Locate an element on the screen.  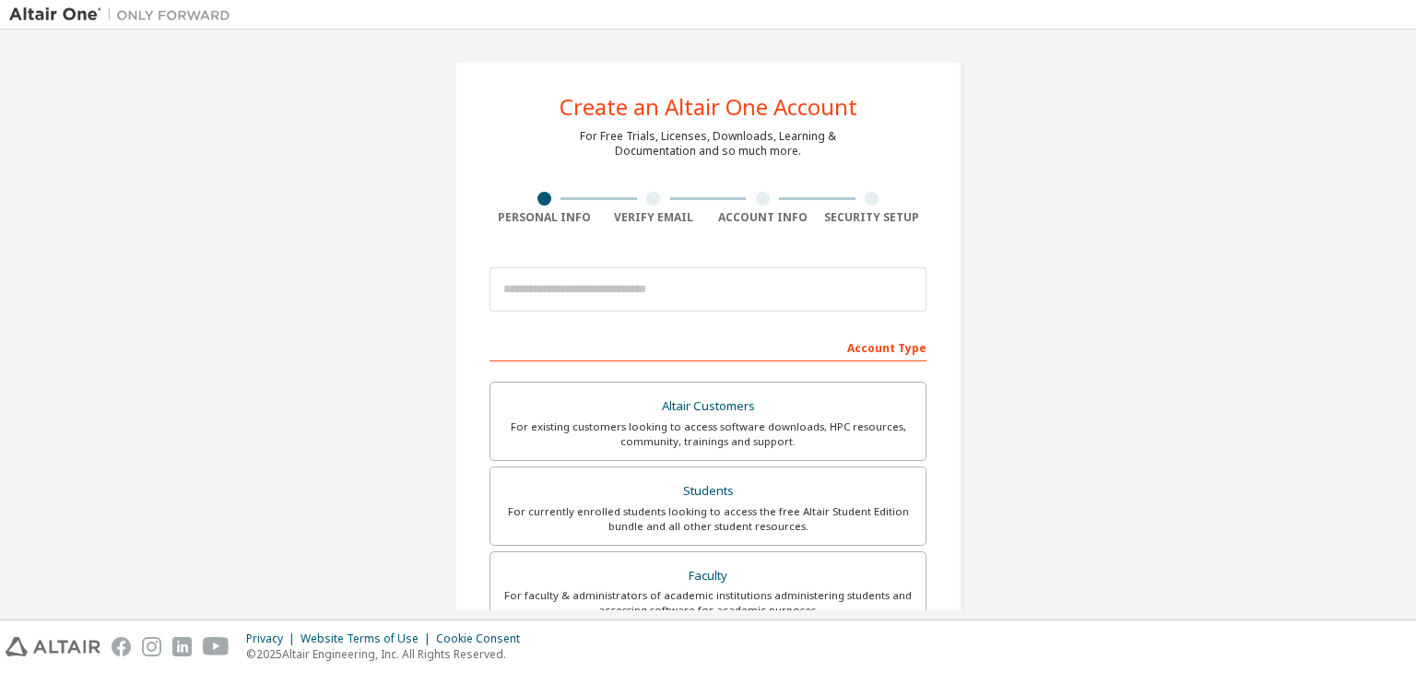
div: Faculty is located at coordinates (708, 576).